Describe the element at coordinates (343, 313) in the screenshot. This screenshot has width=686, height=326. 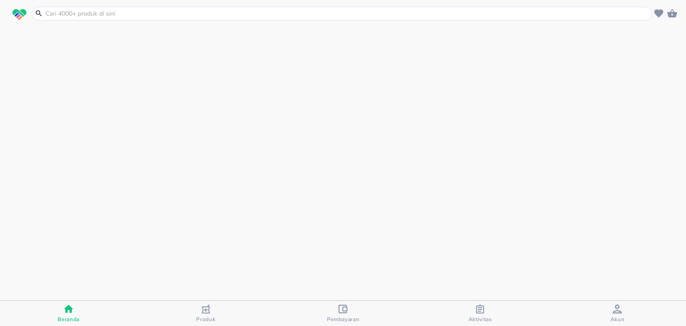
I see `button: Pembayaran` at that location.